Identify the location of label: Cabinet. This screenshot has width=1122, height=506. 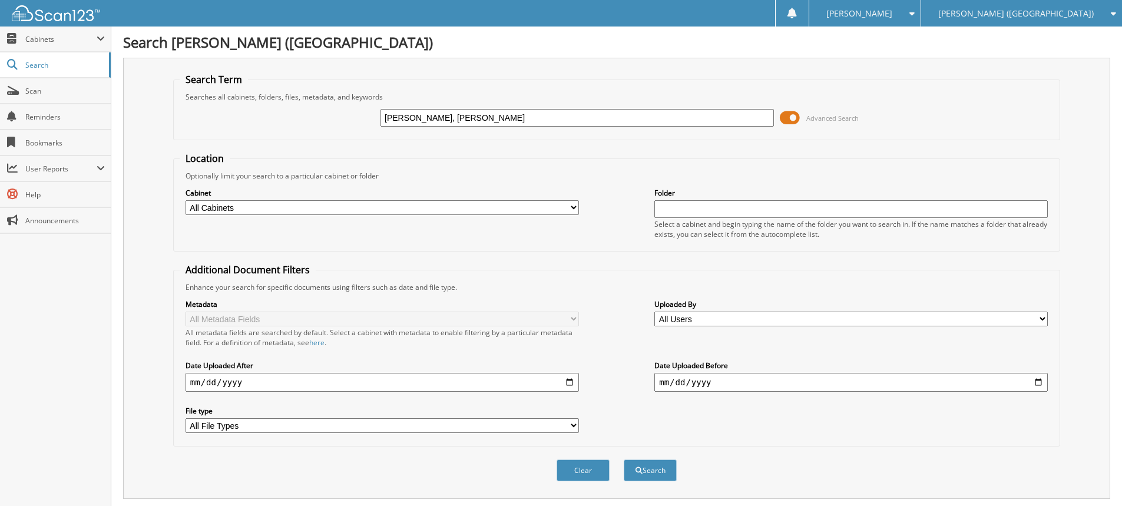
(382, 193).